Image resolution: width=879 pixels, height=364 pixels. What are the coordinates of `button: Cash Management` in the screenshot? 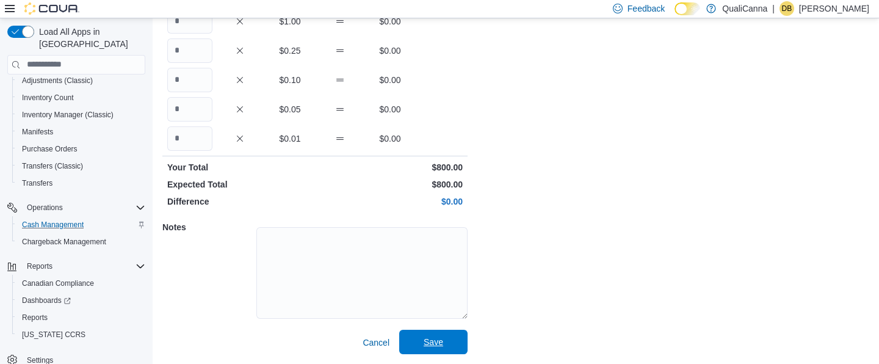 It's located at (81, 225).